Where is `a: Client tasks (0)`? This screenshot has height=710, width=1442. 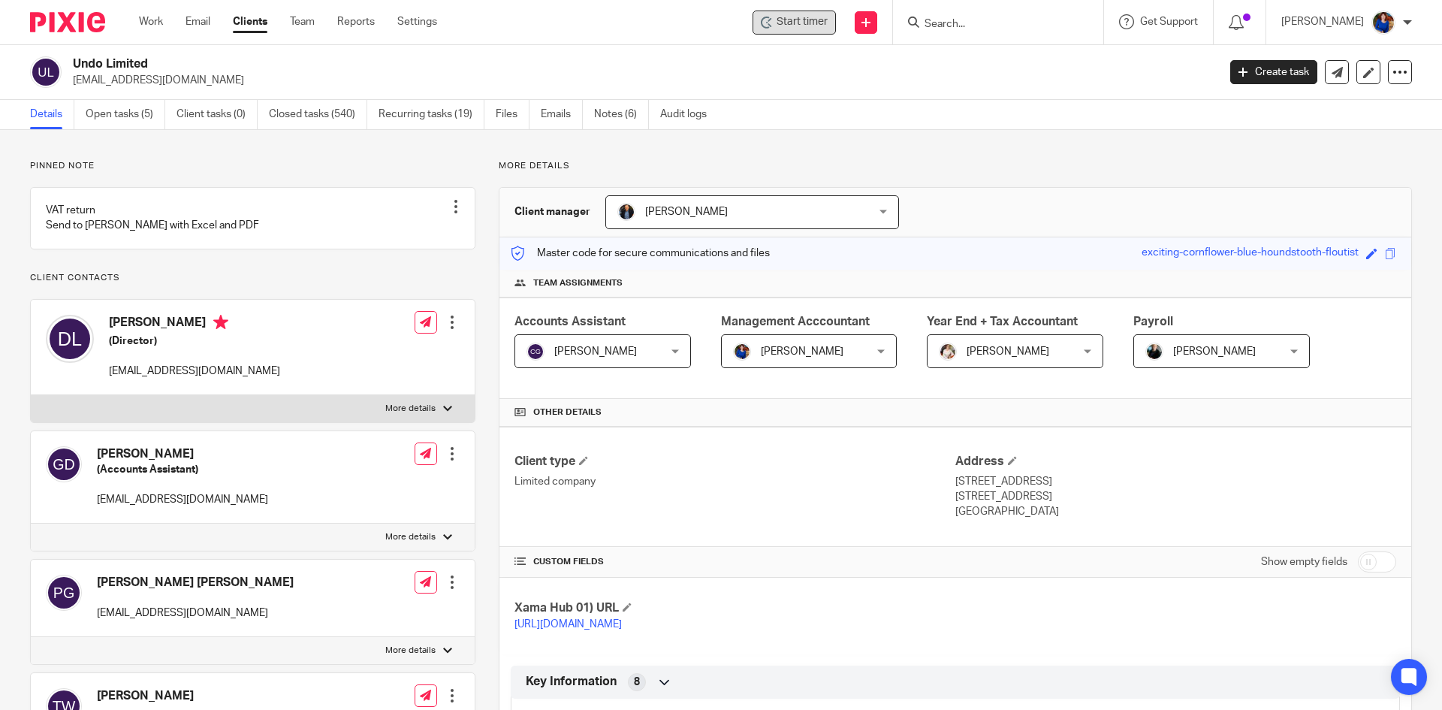
a: Client tasks (0) is located at coordinates (217, 114).